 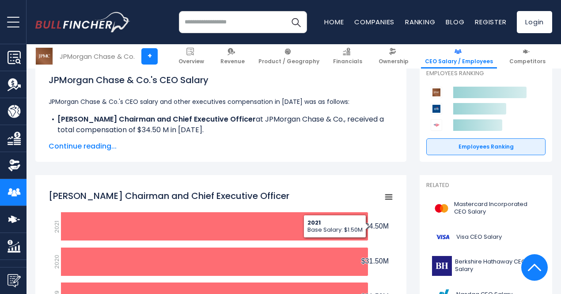 I want to click on text: 2021, so click(x=57, y=227).